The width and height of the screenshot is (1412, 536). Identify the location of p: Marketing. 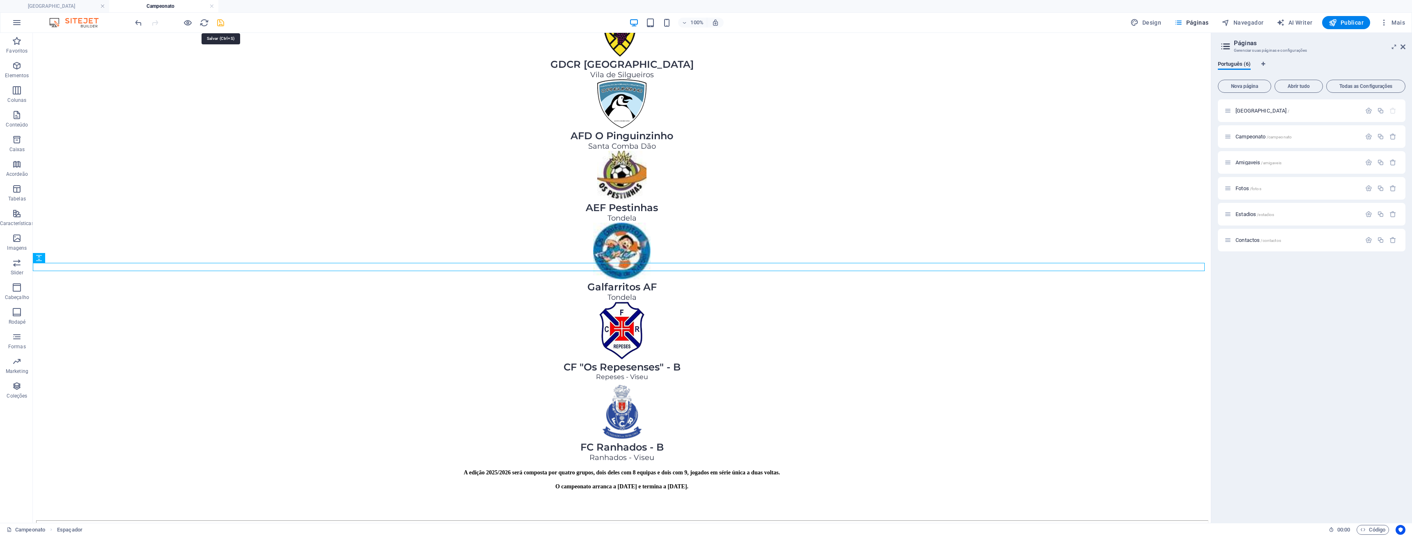
(17, 371).